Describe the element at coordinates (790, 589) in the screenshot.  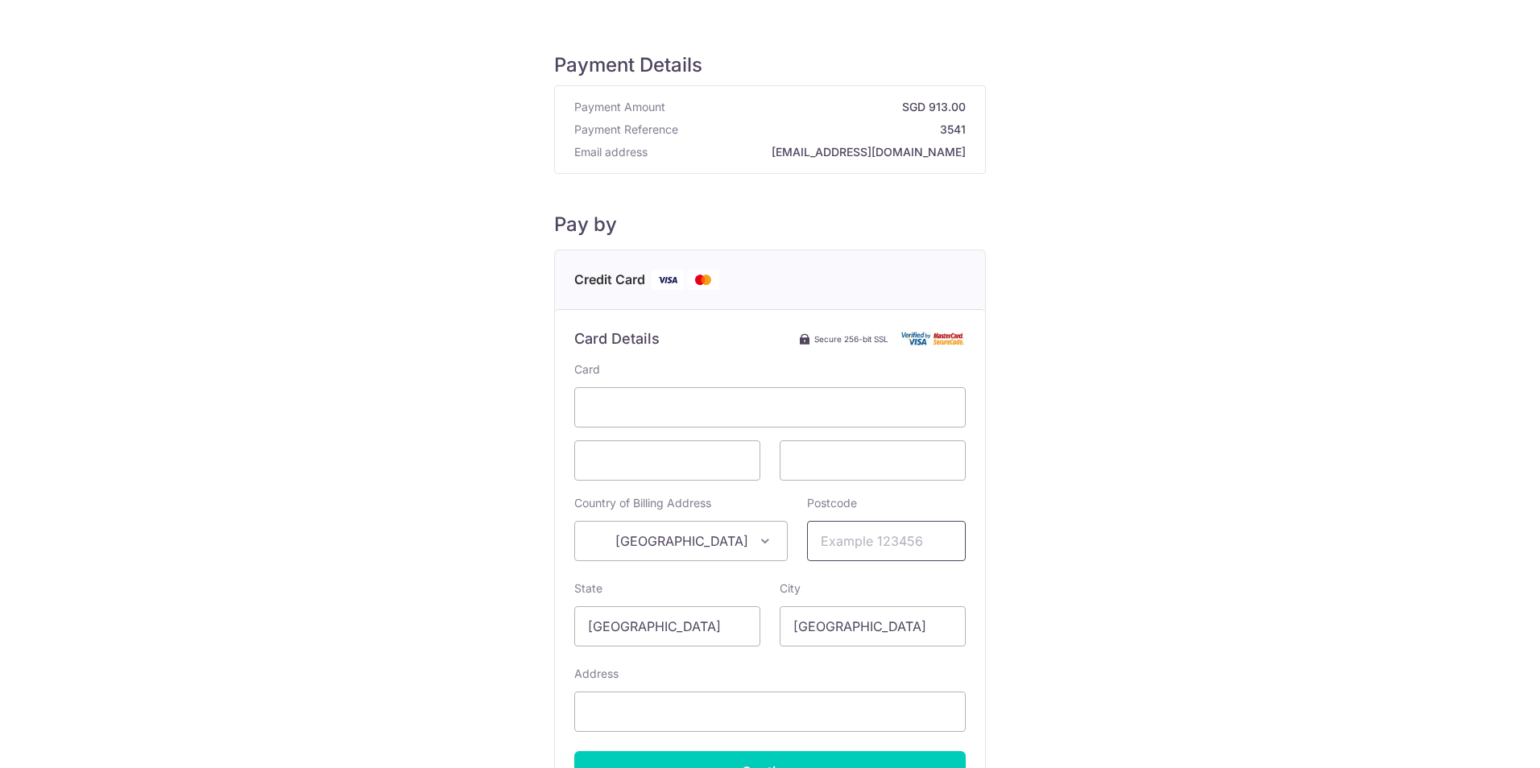
I see `label: City` at that location.